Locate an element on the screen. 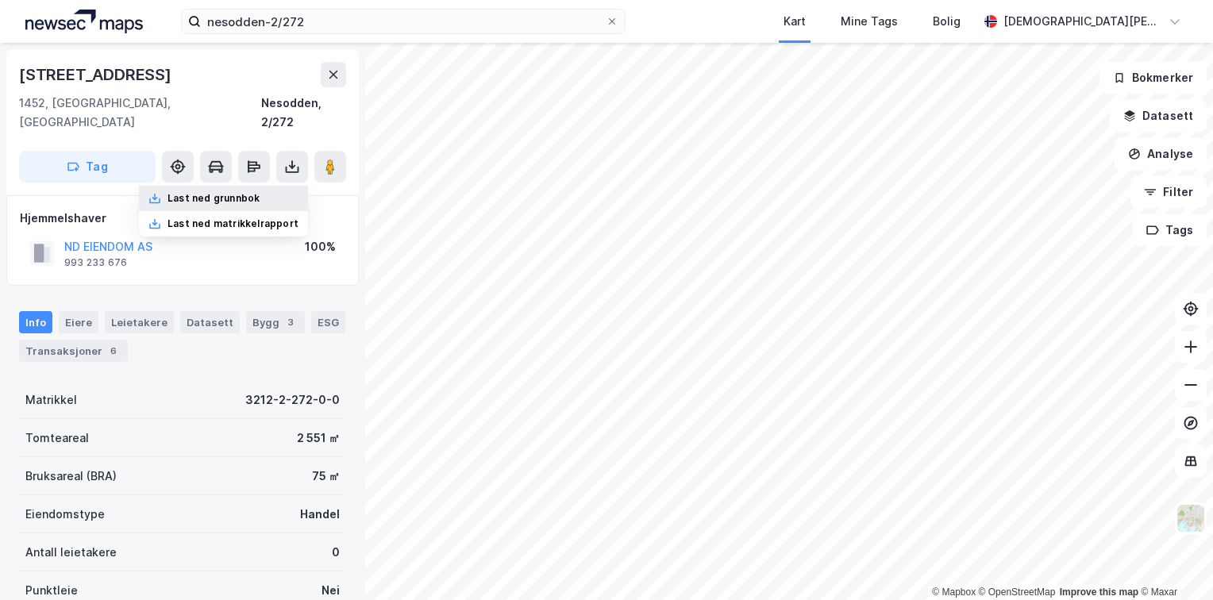 The image size is (1213, 600). div: Last ned grunnbok is located at coordinates (214, 198).